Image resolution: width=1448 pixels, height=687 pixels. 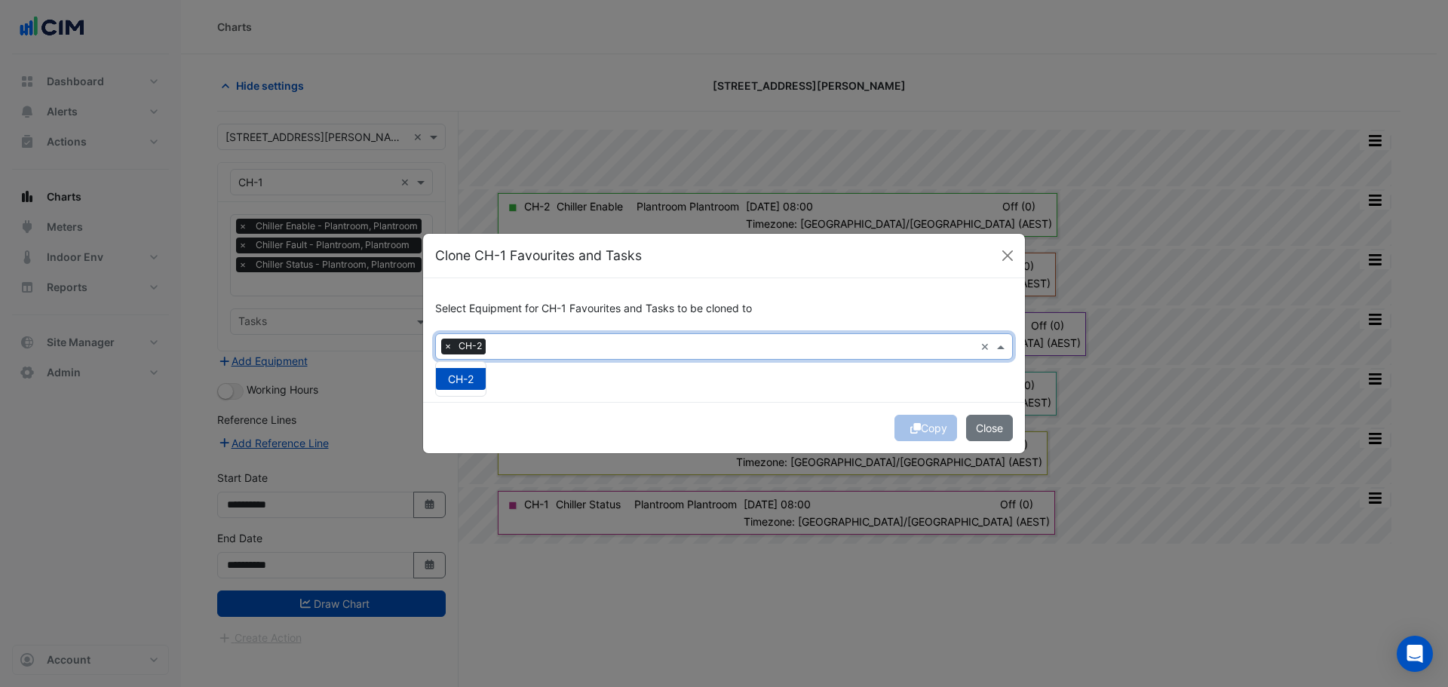 I want to click on h6: Select Equipment for CH-1 Favourites and Tasks to be cloned to, so click(x=724, y=308).